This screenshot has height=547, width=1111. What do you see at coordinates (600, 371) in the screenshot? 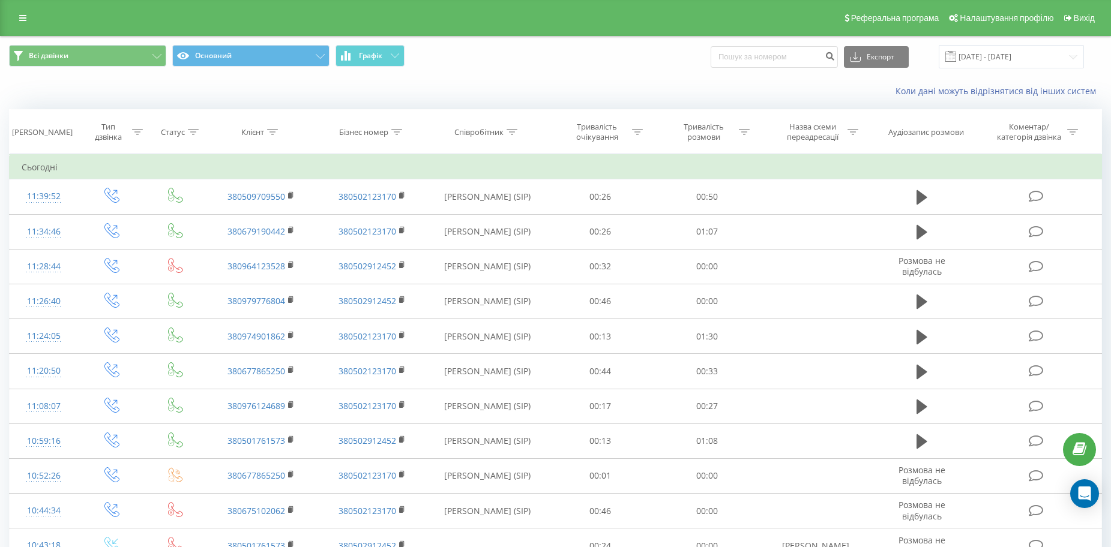
I see `td: 00:44` at bounding box center [600, 371].